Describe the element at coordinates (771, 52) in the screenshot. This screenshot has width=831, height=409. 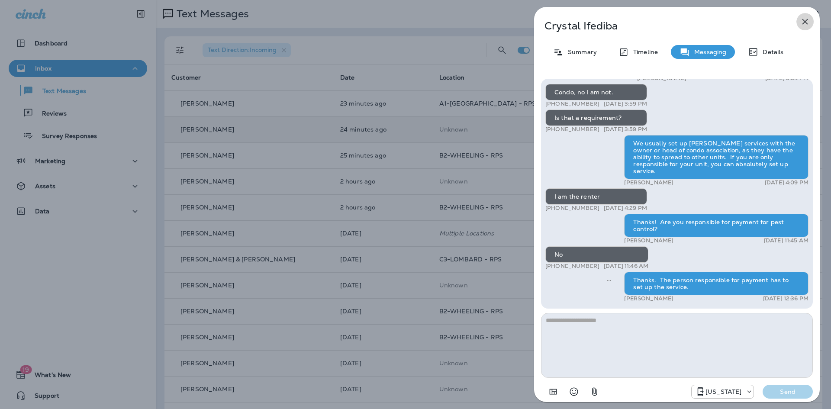
I see `p: Details` at that location.